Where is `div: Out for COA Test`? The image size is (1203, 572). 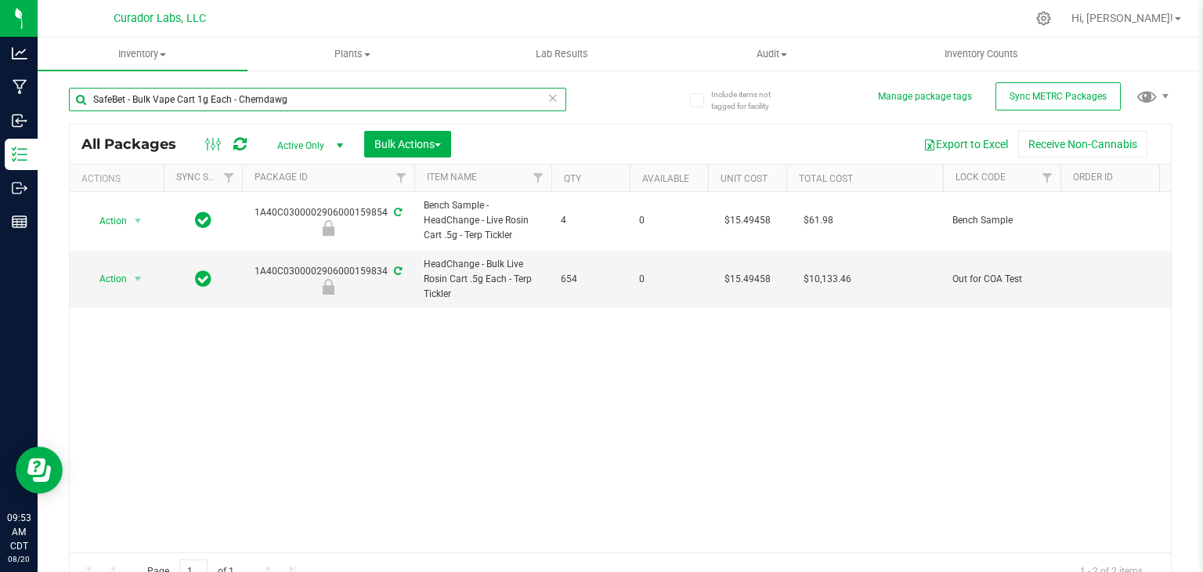 div: Out for COA Test is located at coordinates (328, 287).